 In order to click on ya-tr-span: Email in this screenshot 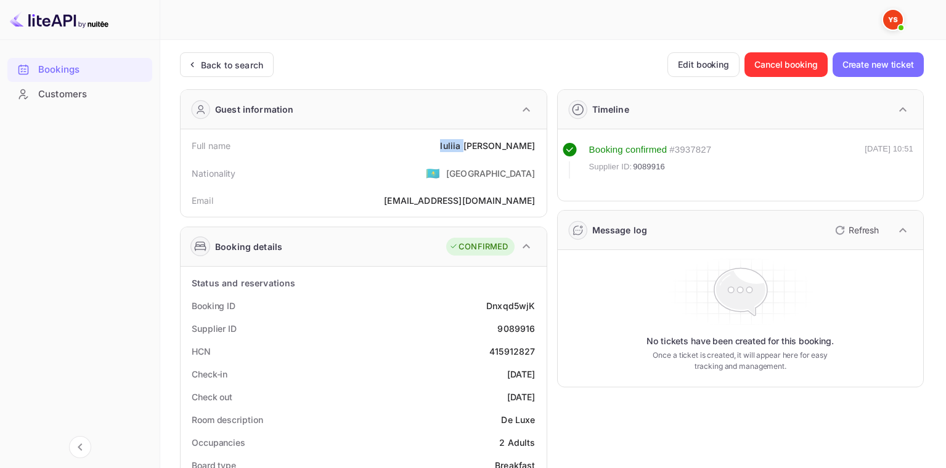, I will do `click(202, 200)`.